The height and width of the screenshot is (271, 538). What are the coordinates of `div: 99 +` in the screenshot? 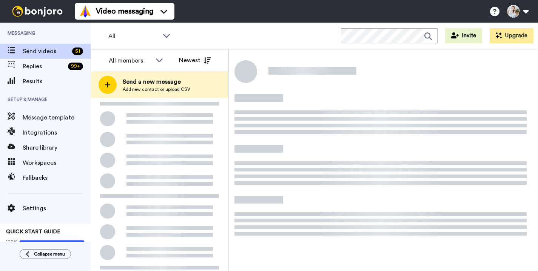 It's located at (75, 66).